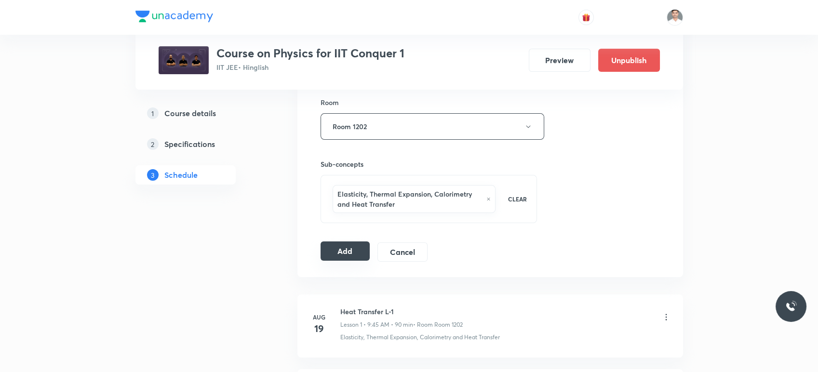  Describe the element at coordinates (559, 60) in the screenshot. I see `button: Preview` at that location.